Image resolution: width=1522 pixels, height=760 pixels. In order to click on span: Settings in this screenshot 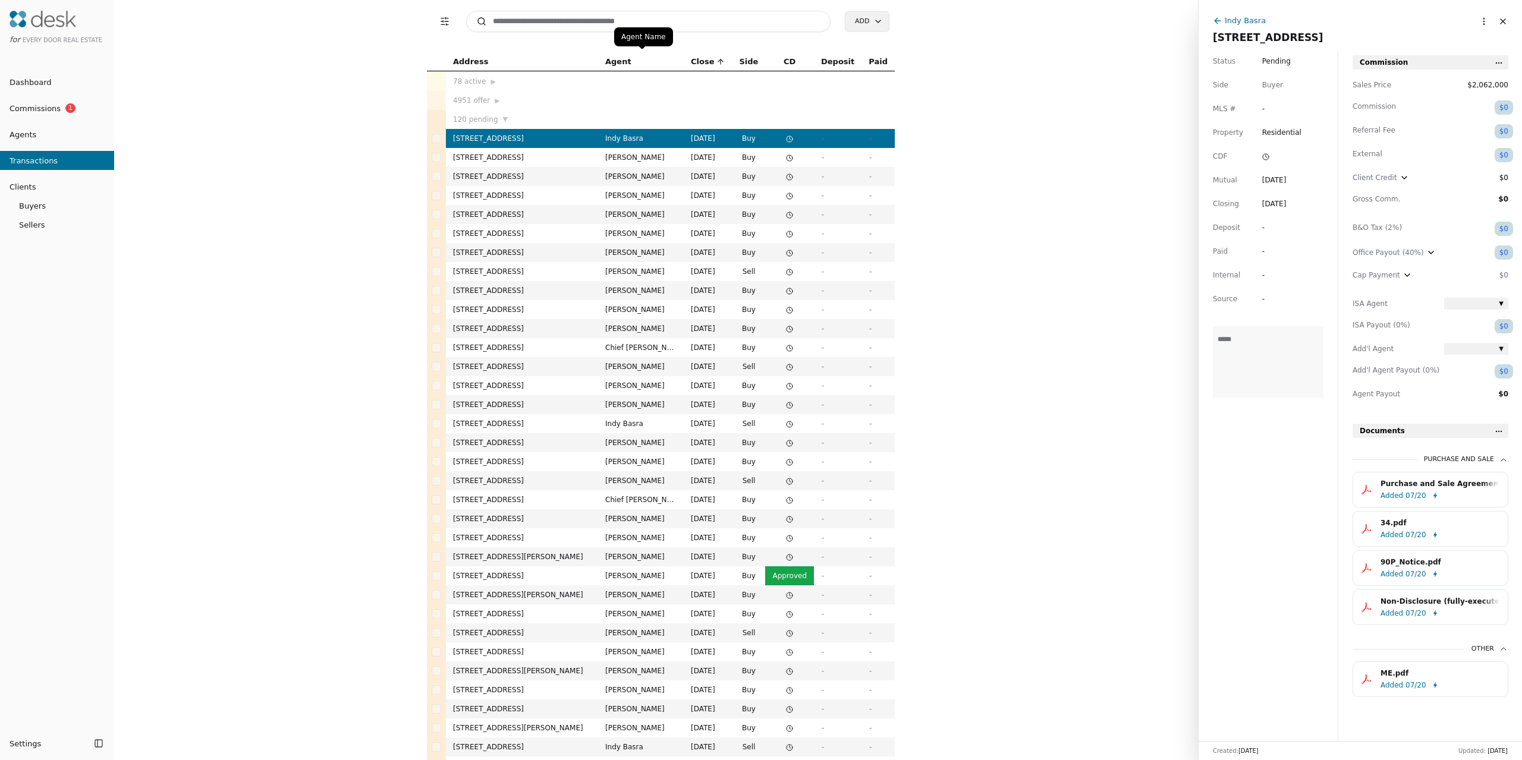, I will do `click(25, 744)`.